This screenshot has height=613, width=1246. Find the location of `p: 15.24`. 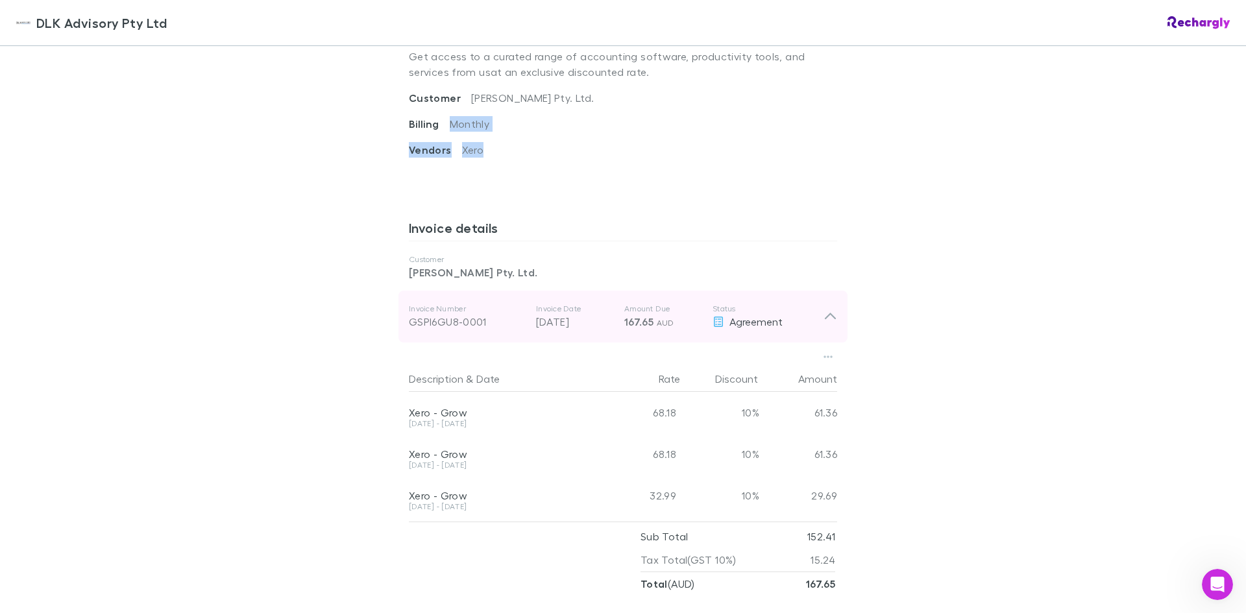

p: 15.24 is located at coordinates (823, 560).